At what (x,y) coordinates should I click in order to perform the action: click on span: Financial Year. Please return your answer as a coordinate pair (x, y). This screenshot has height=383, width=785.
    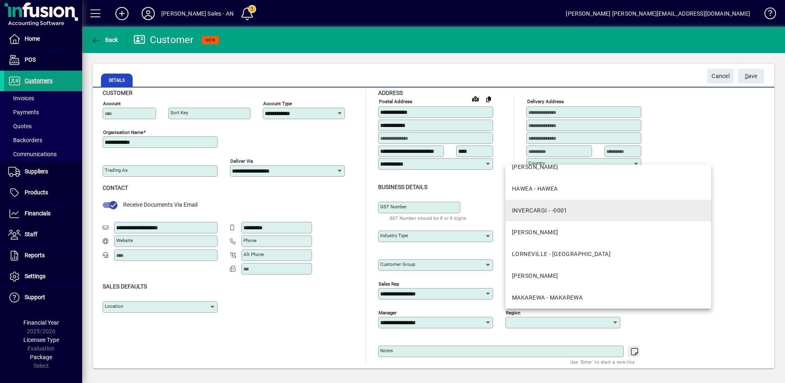
    Looking at the image, I should click on (41, 322).